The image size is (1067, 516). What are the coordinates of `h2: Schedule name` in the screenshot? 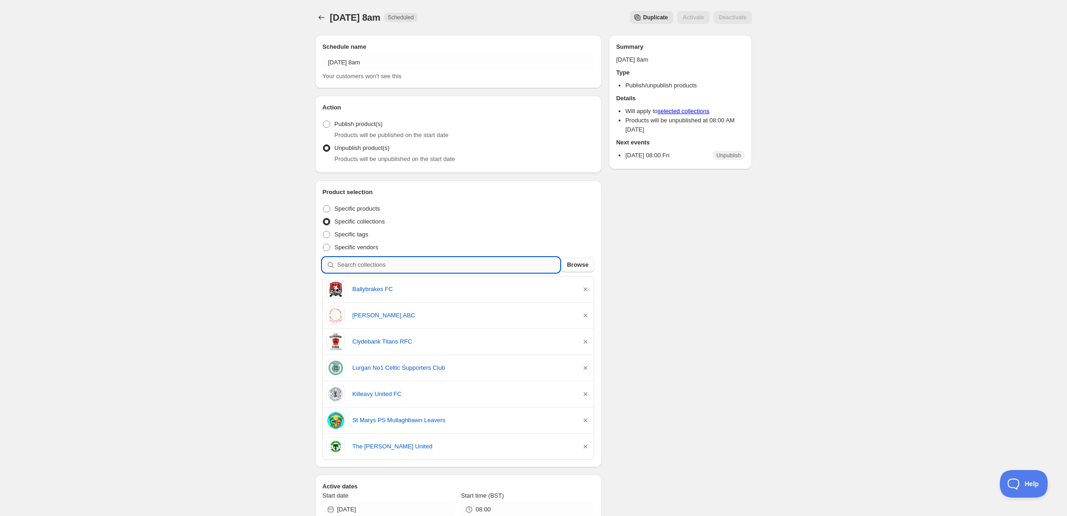 It's located at (458, 47).